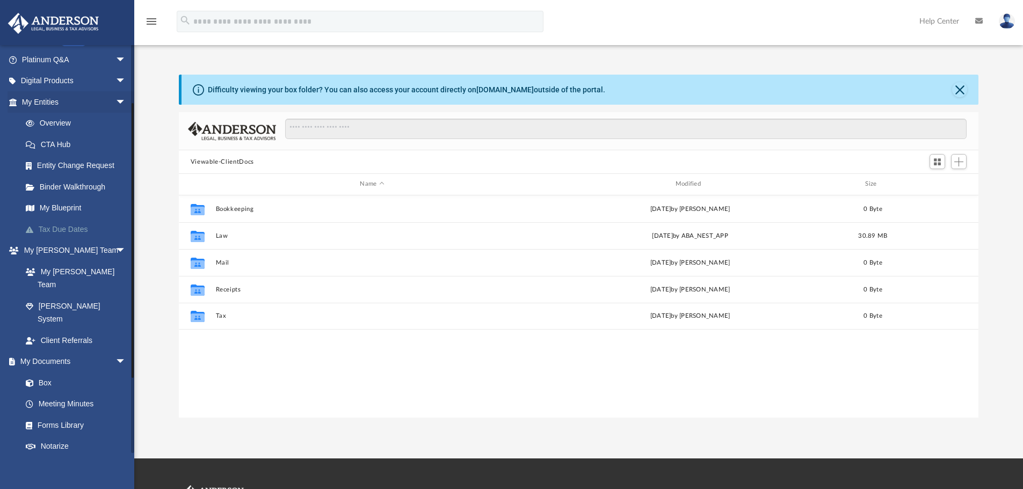 The width and height of the screenshot is (1023, 489). Describe the element at coordinates (75, 60) in the screenshot. I see `a: Platinum Q&Aarrow_drop_down` at that location.